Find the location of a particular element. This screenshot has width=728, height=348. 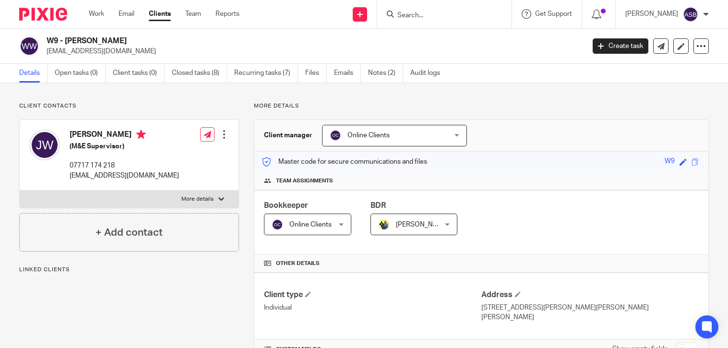

p: Master code for secure communications and files is located at coordinates (344, 162).